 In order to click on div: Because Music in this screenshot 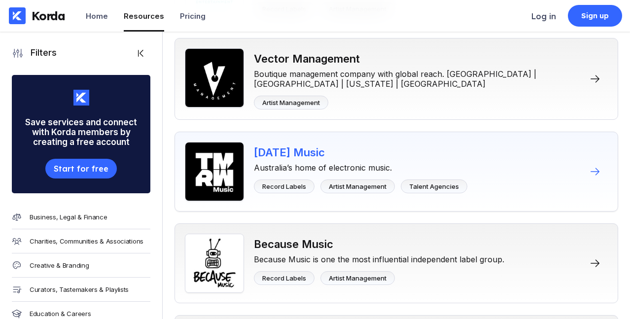, I will do `click(379, 244)`.